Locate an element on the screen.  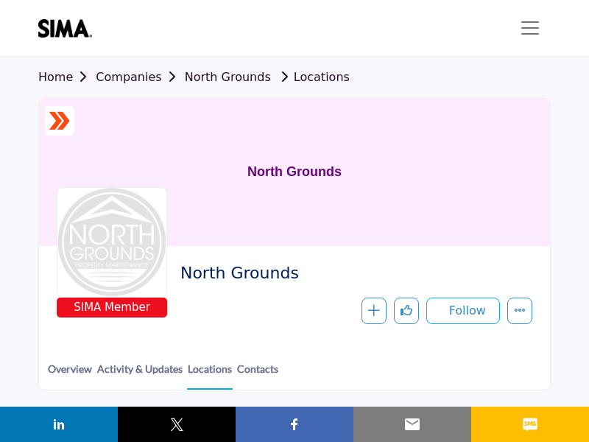
h2: North Grounds is located at coordinates (353, 273).